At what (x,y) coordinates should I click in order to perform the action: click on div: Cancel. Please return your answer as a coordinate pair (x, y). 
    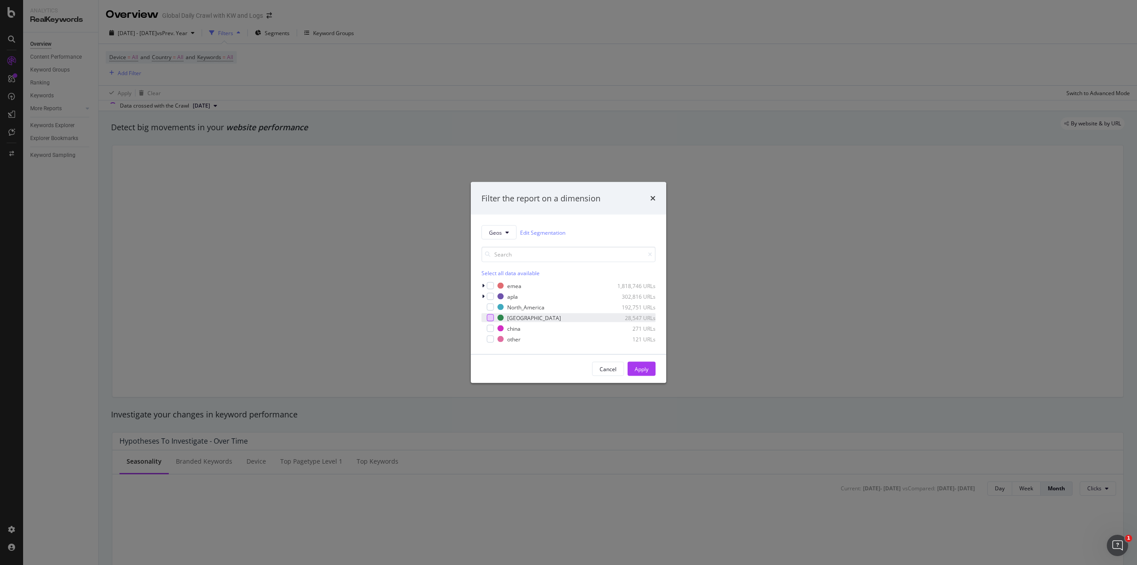
    Looking at the image, I should click on (608, 368).